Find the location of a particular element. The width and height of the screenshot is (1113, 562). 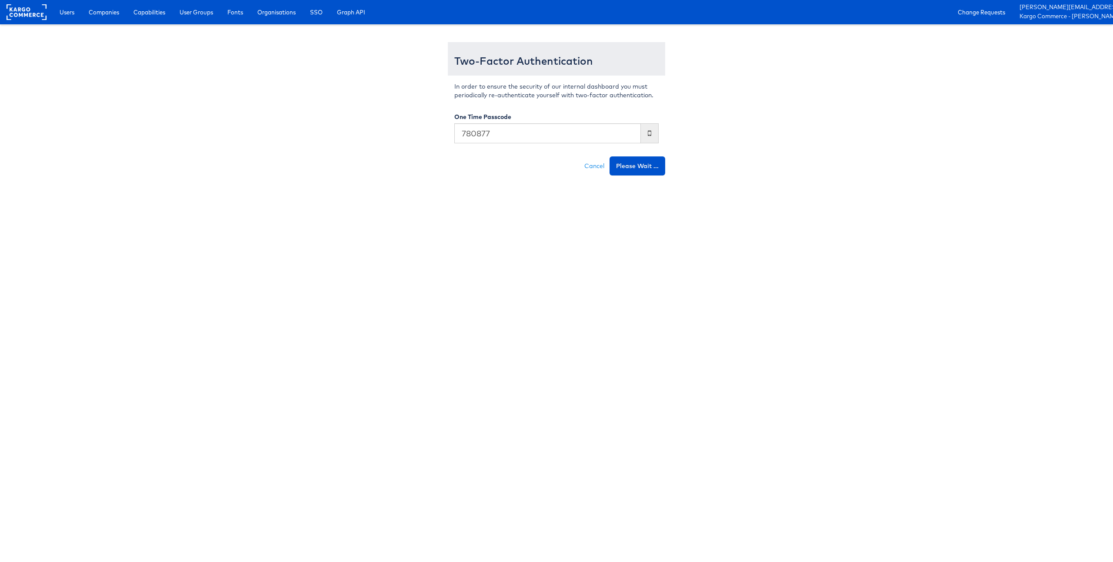

a: User Groups is located at coordinates (196, 12).